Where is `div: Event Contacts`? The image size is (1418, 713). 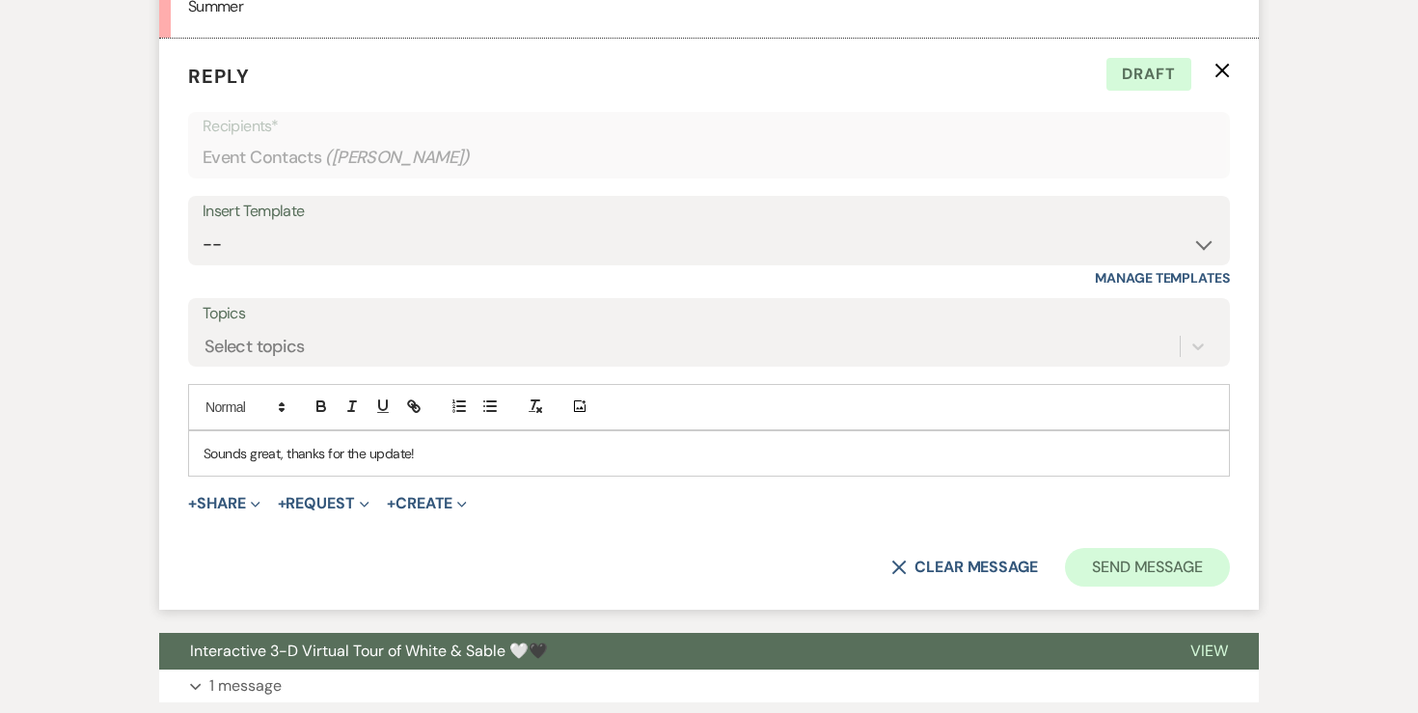 div: Event Contacts is located at coordinates (709, 157).